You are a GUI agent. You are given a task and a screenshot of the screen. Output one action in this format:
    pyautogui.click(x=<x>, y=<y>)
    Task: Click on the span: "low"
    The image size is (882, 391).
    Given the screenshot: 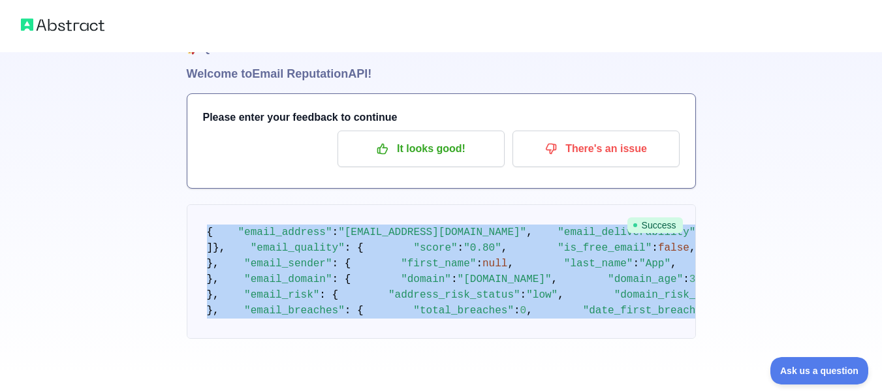 What is the action you would take?
    pyautogui.click(x=542, y=295)
    